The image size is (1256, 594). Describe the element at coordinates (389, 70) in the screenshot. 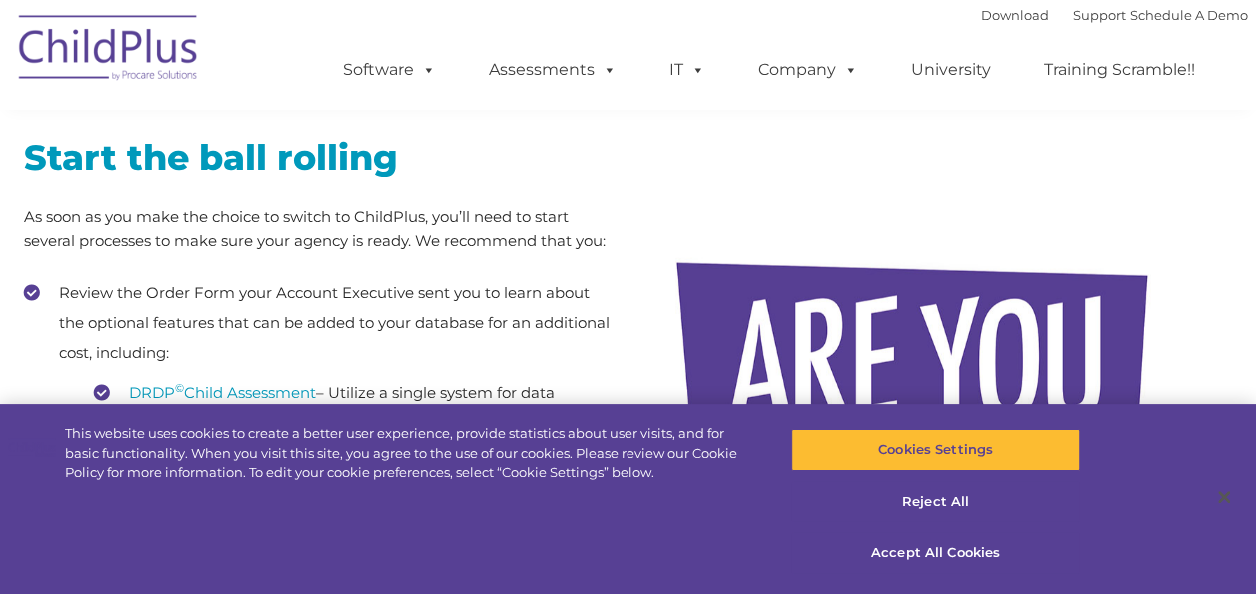

I see `a: Software` at that location.